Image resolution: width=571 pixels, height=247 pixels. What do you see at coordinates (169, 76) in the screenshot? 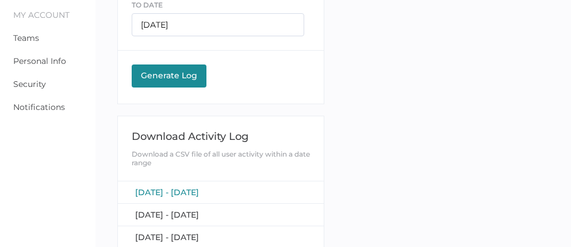
I see `button: Generate Log` at bounding box center [169, 76].